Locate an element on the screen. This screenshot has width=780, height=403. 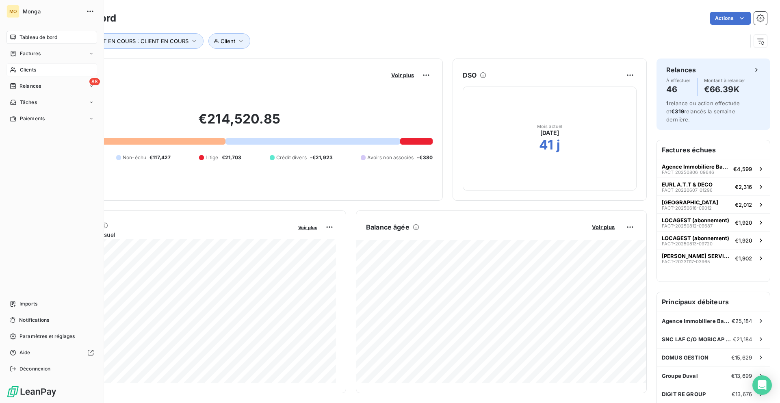
span: €1,902 is located at coordinates (744, 258).